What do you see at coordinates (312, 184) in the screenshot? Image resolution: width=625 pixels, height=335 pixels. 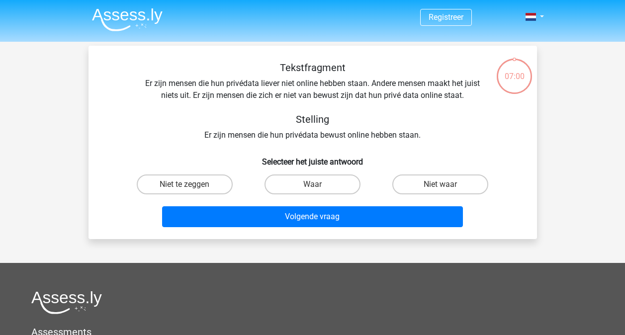 I see `label: Waar` at bounding box center [312, 184].